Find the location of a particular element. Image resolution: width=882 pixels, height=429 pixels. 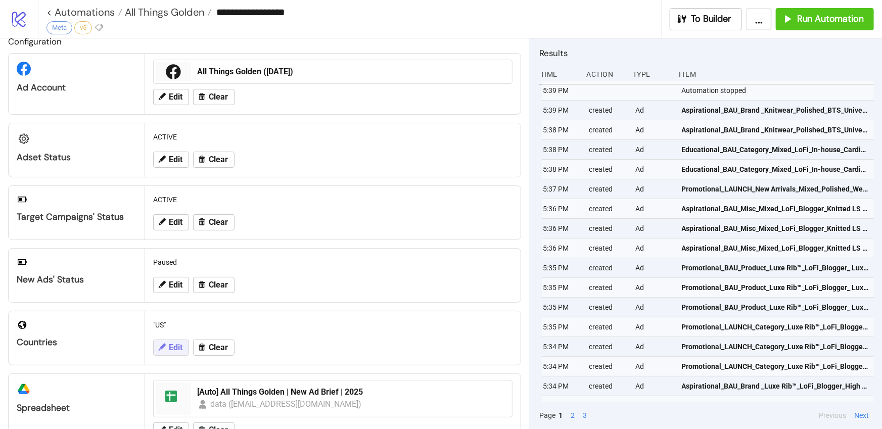

div: 5:37 PM is located at coordinates (562, 189).